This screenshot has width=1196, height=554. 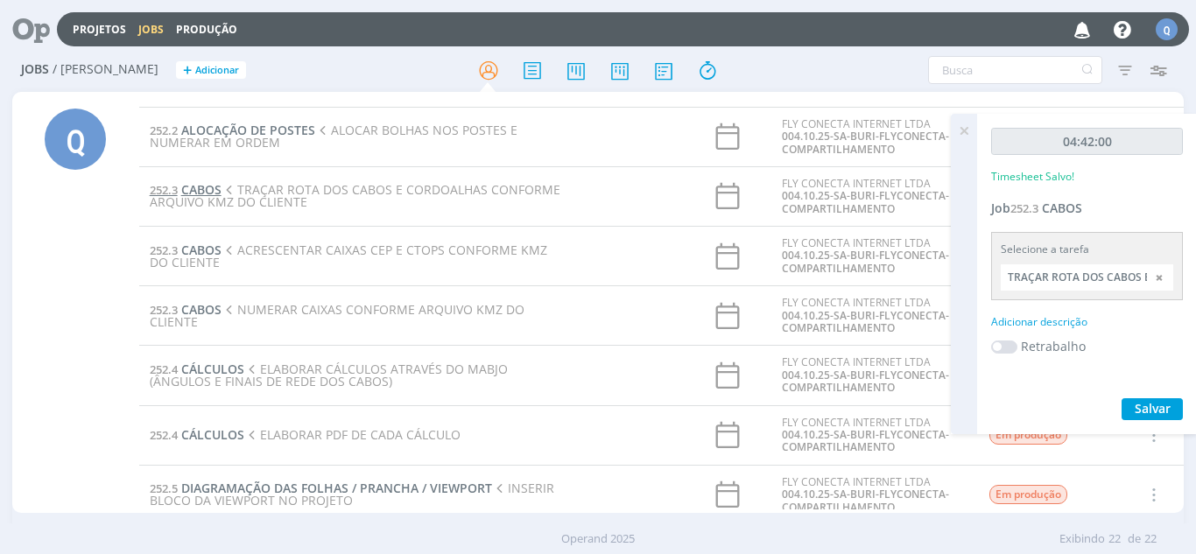 What do you see at coordinates (355, 195) in the screenshot?
I see `span: TRAÇAR ROTA DOS CABOS E CORDOALHAS CONFORME ARQUIVO KMZ DO CLIENTE` at bounding box center [355, 195].